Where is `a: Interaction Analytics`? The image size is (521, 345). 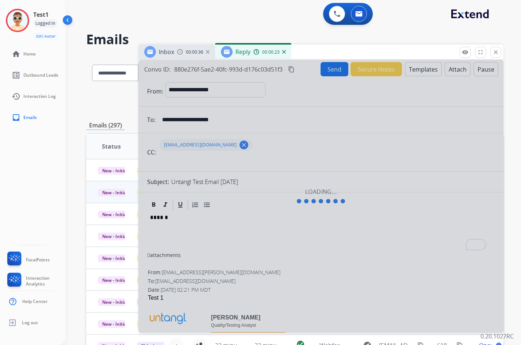
a: Interaction Analytics is located at coordinates (36, 281).